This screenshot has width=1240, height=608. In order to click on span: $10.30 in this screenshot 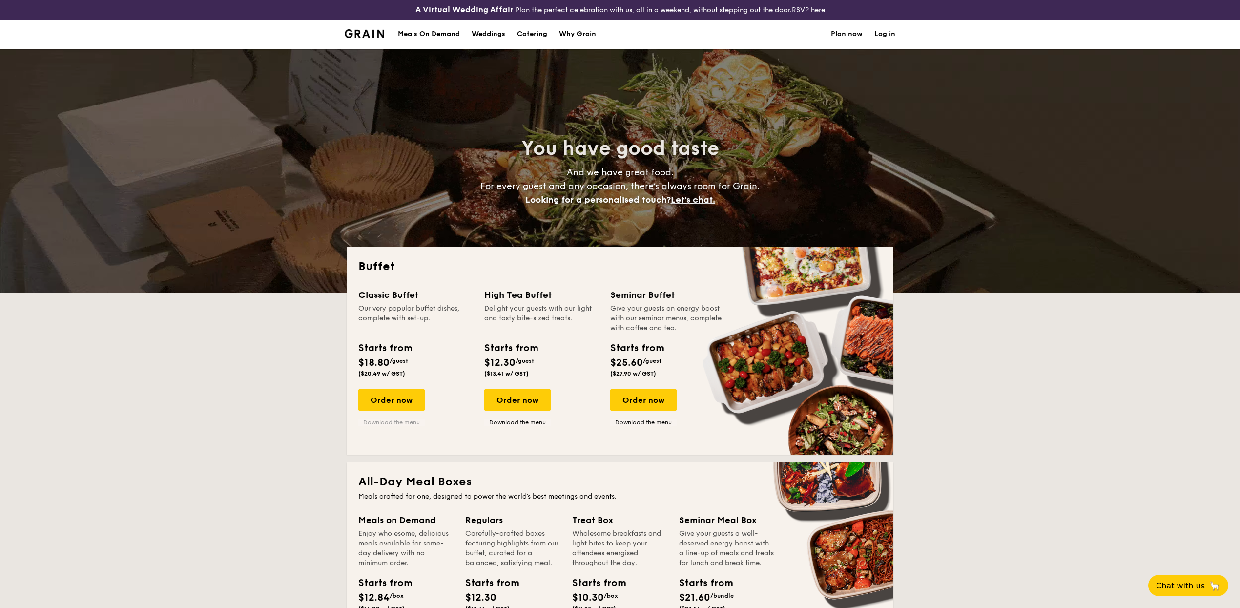, I will do `click(588, 597)`.